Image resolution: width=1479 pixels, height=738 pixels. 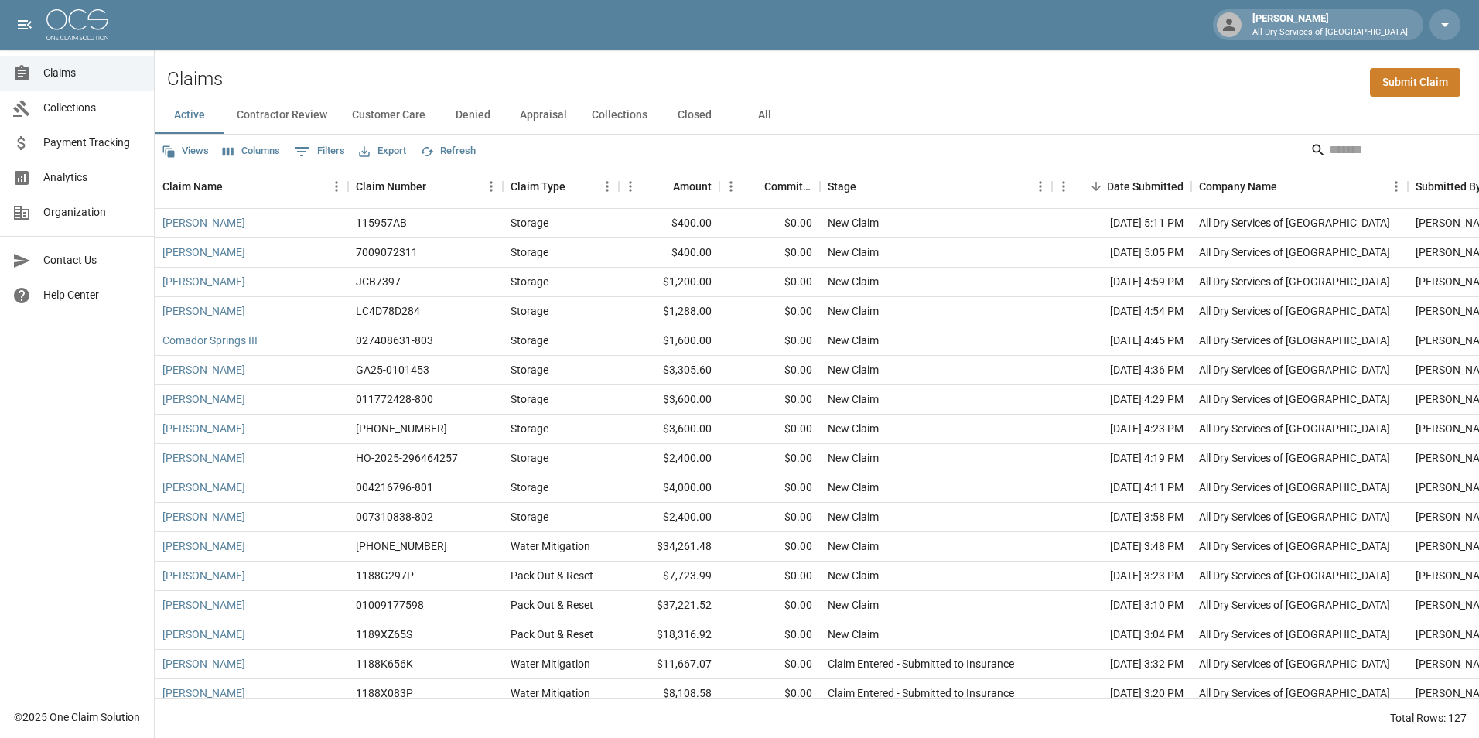 I want to click on div: $37,221.52, so click(x=669, y=606).